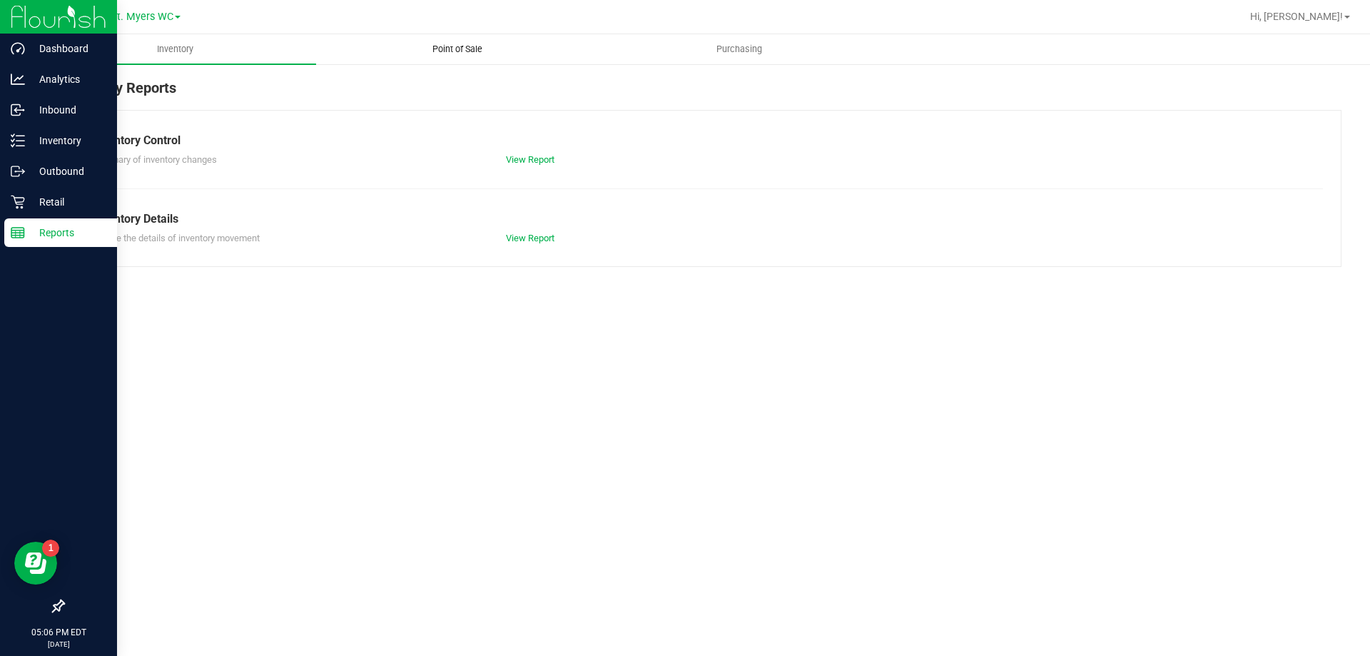 The width and height of the screenshot is (1370, 656). I want to click on span: Ft. Myers WC, so click(142, 16).